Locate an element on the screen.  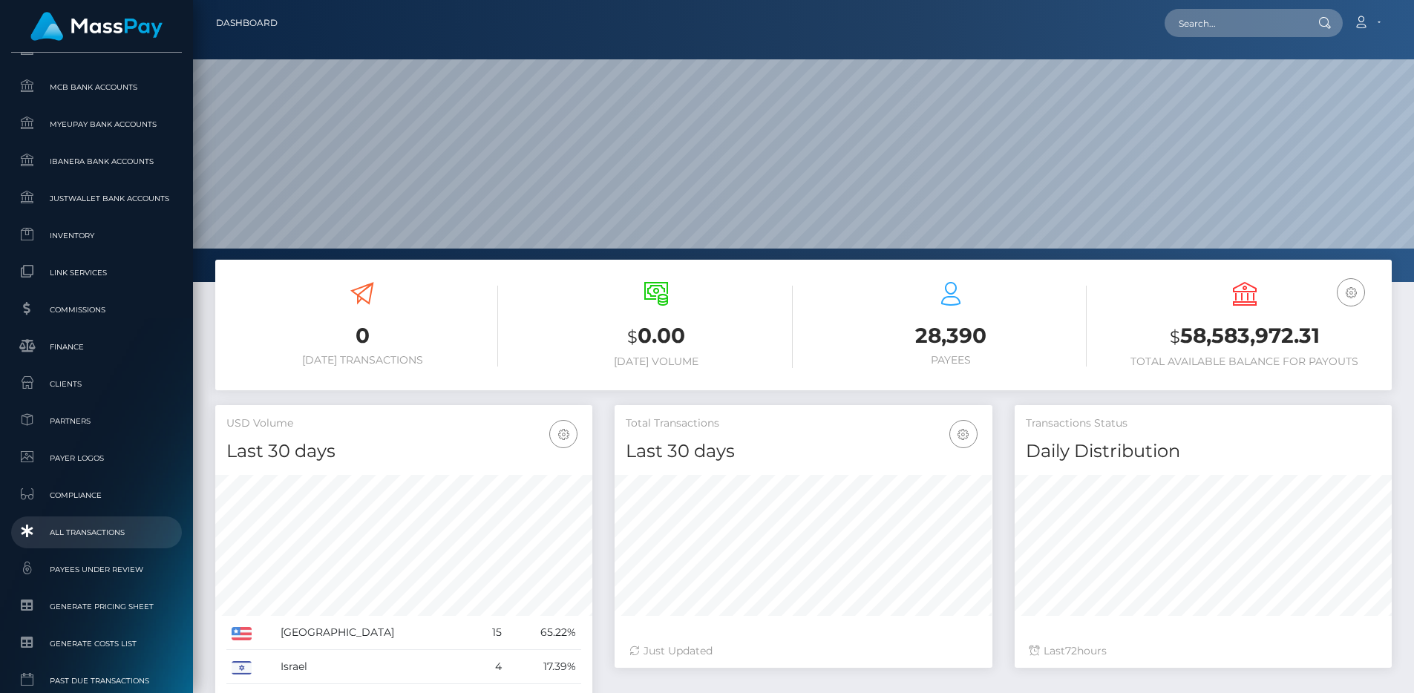
h3: 0 is located at coordinates (362, 336).